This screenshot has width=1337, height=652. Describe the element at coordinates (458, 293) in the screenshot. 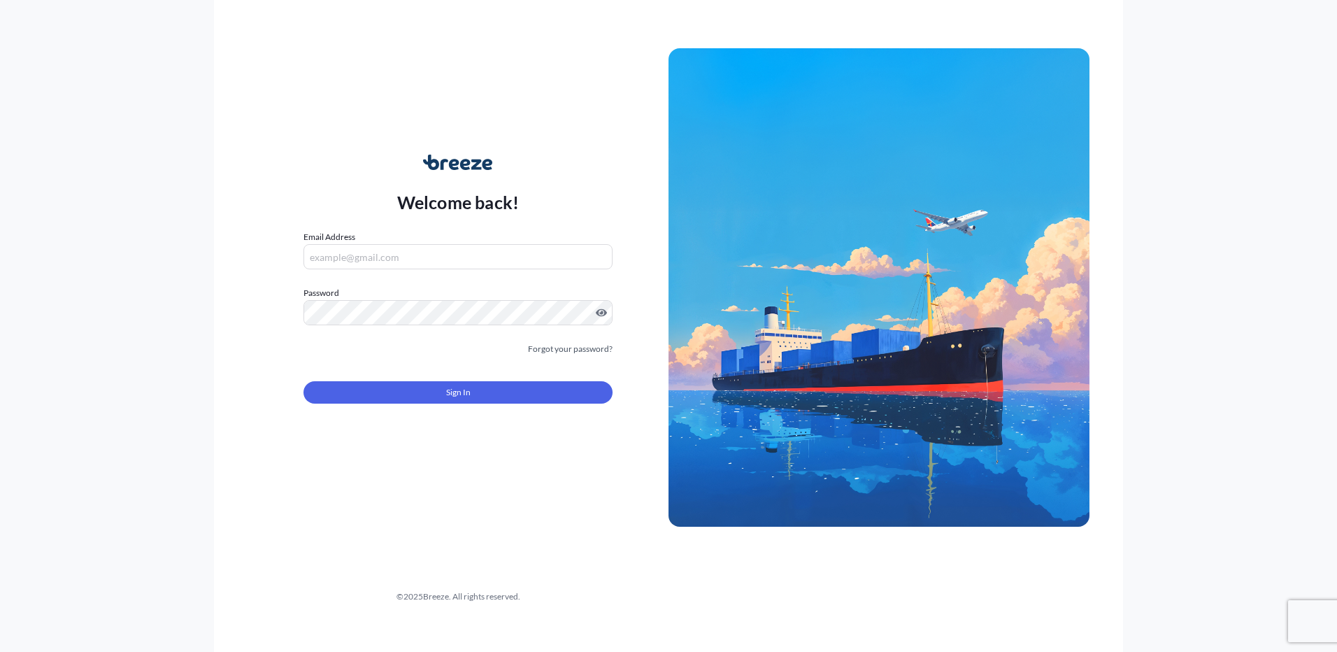

I see `label: Password` at that location.